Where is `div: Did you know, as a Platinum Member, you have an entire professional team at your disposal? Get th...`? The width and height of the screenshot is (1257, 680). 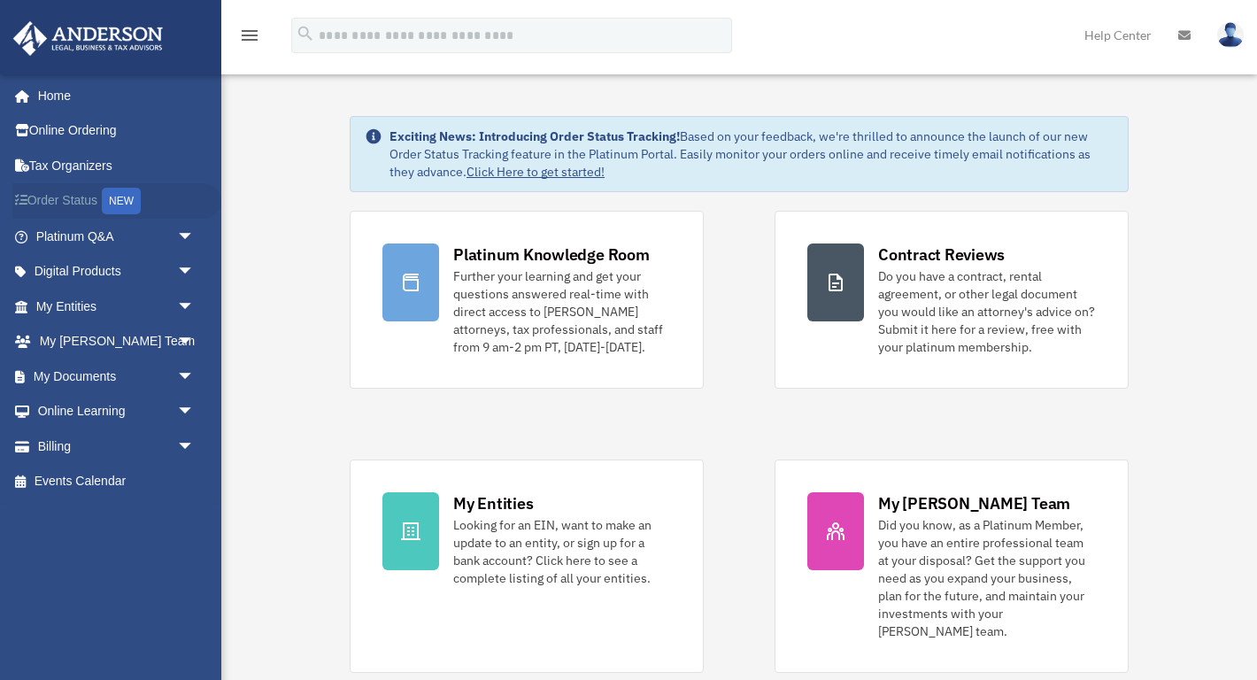 div: Did you know, as a Platinum Member, you have an entire professional team at your disposal? Get th... is located at coordinates (987, 578).